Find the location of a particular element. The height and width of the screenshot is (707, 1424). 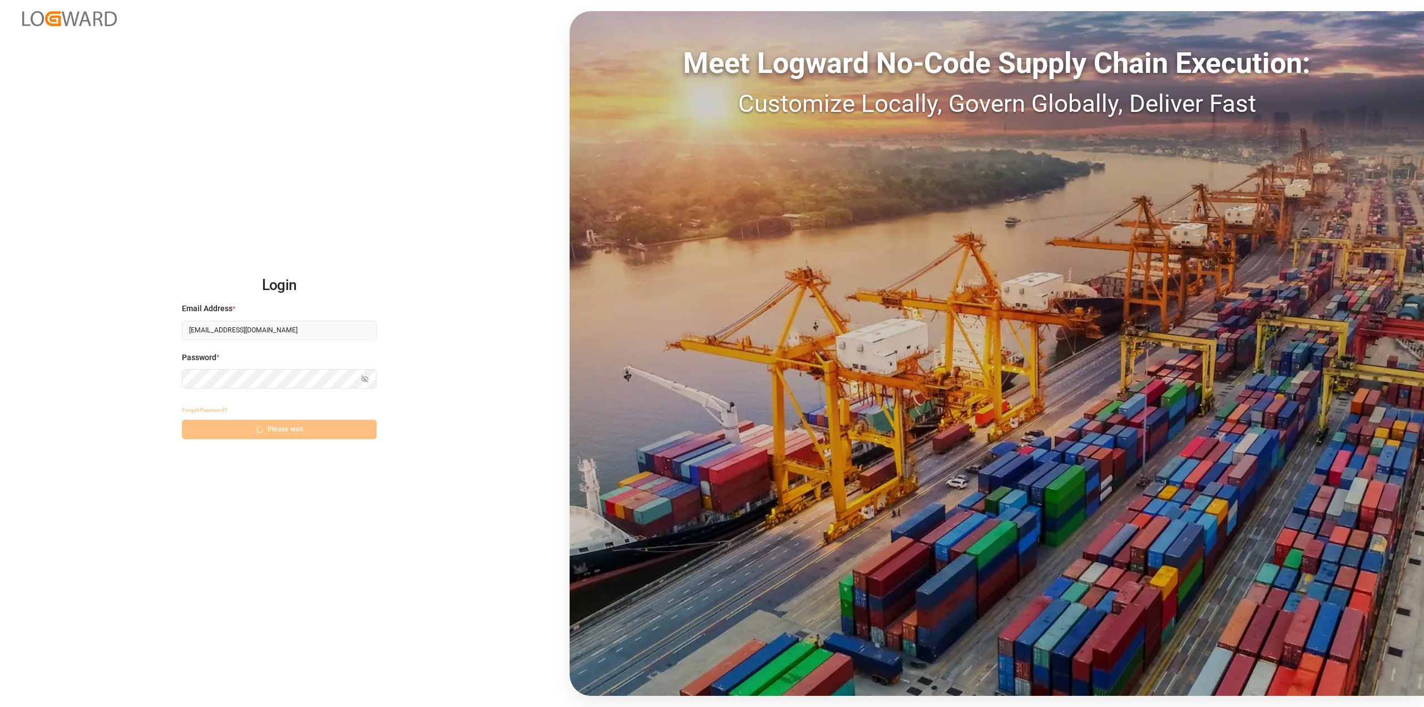

div: Meet Logward No-Code Supply Chain Execution: is located at coordinates (997, 63).